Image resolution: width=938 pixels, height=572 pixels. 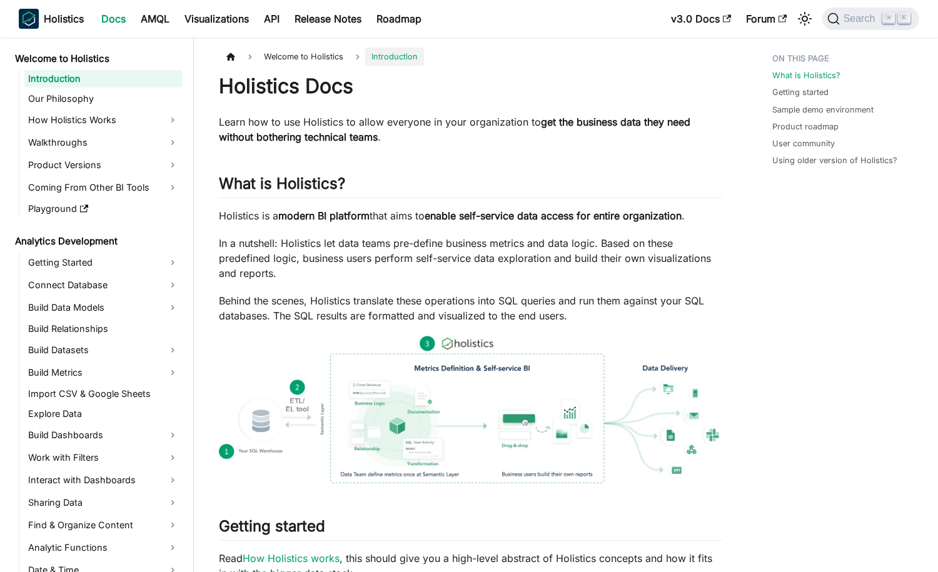 What do you see at coordinates (835, 160) in the screenshot?
I see `a: Using older version of Holistics?` at bounding box center [835, 160].